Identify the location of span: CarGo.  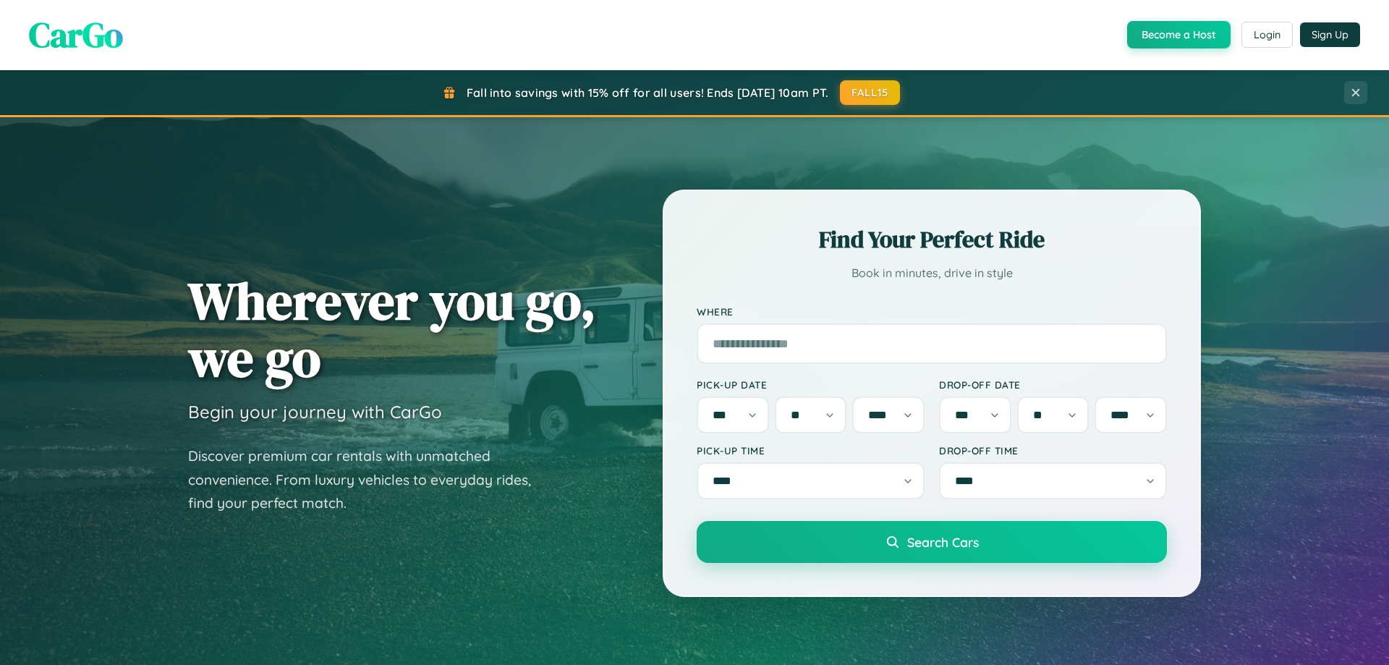
(76, 35).